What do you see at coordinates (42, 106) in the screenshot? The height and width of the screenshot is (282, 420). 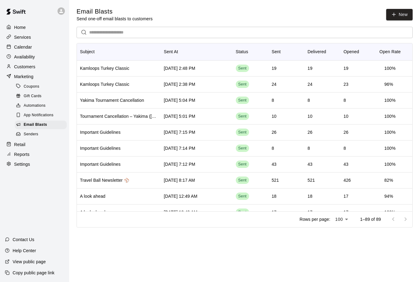 I see `a: Automations` at bounding box center [42, 106].